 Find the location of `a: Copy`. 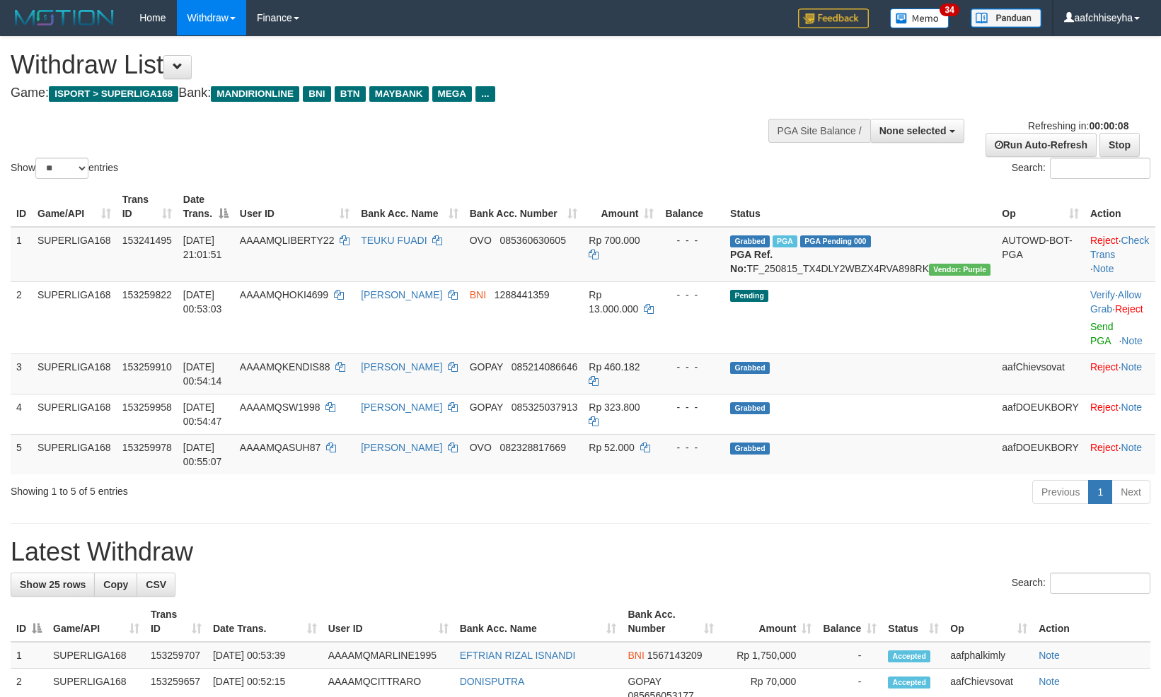

a: Copy is located at coordinates (115, 585).